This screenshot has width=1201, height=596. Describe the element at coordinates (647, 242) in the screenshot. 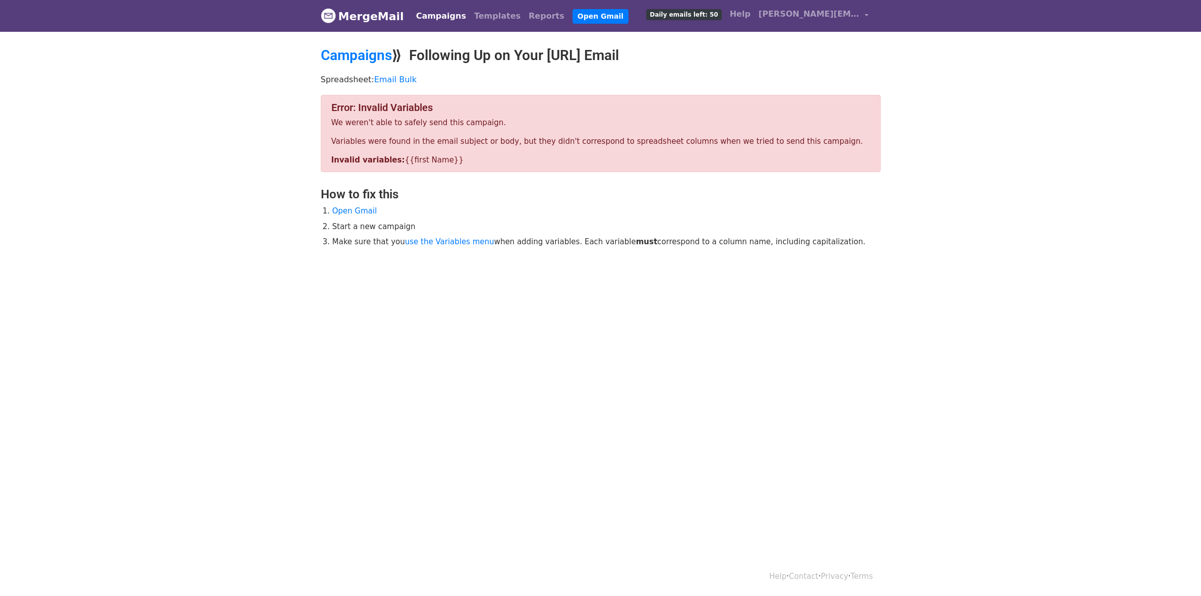

I see `strong: must` at that location.